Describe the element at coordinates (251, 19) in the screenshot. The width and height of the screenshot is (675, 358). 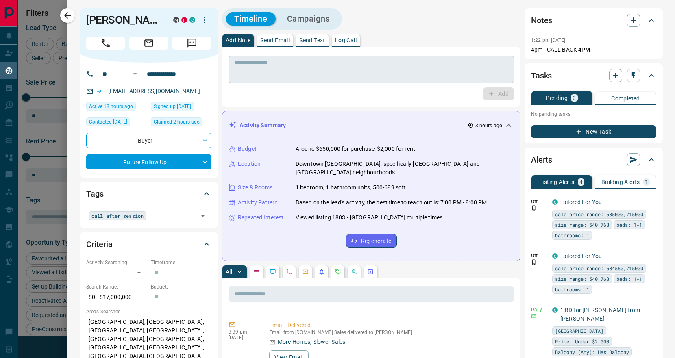
I see `button: Timeline` at that location.